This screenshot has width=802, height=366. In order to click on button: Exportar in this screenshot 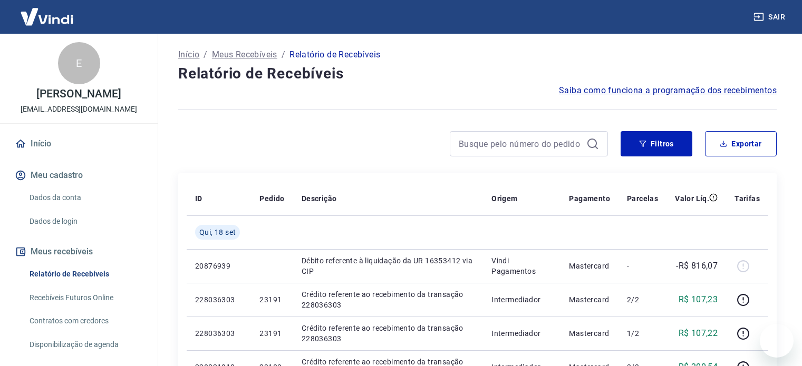, I will do `click(741, 144)`.